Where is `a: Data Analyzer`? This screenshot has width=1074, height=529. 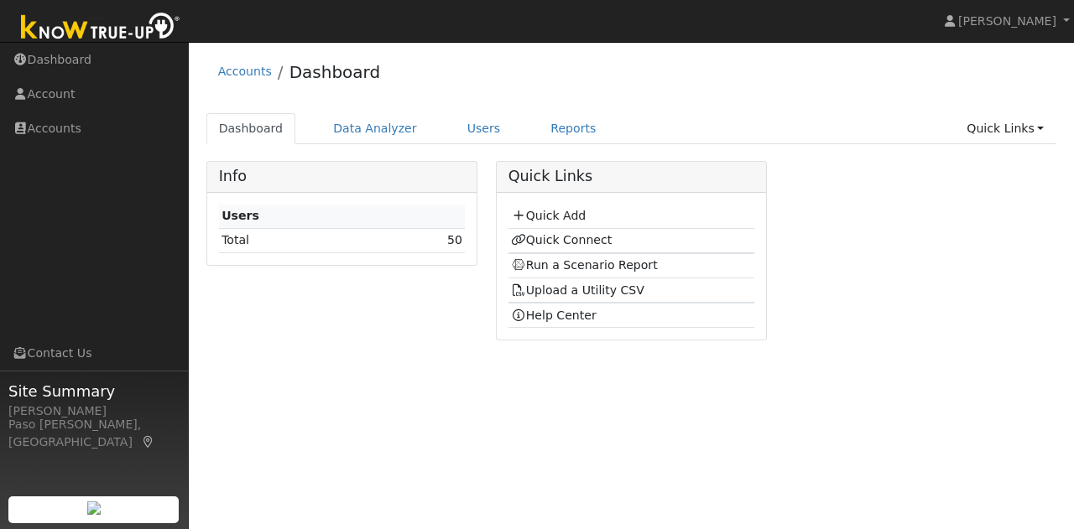
a: Data Analyzer is located at coordinates (375, 128).